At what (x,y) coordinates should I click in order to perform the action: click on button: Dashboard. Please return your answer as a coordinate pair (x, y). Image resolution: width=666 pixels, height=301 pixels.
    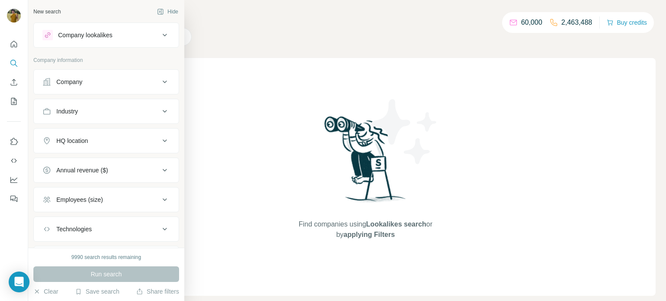
    Looking at the image, I should click on (14, 180).